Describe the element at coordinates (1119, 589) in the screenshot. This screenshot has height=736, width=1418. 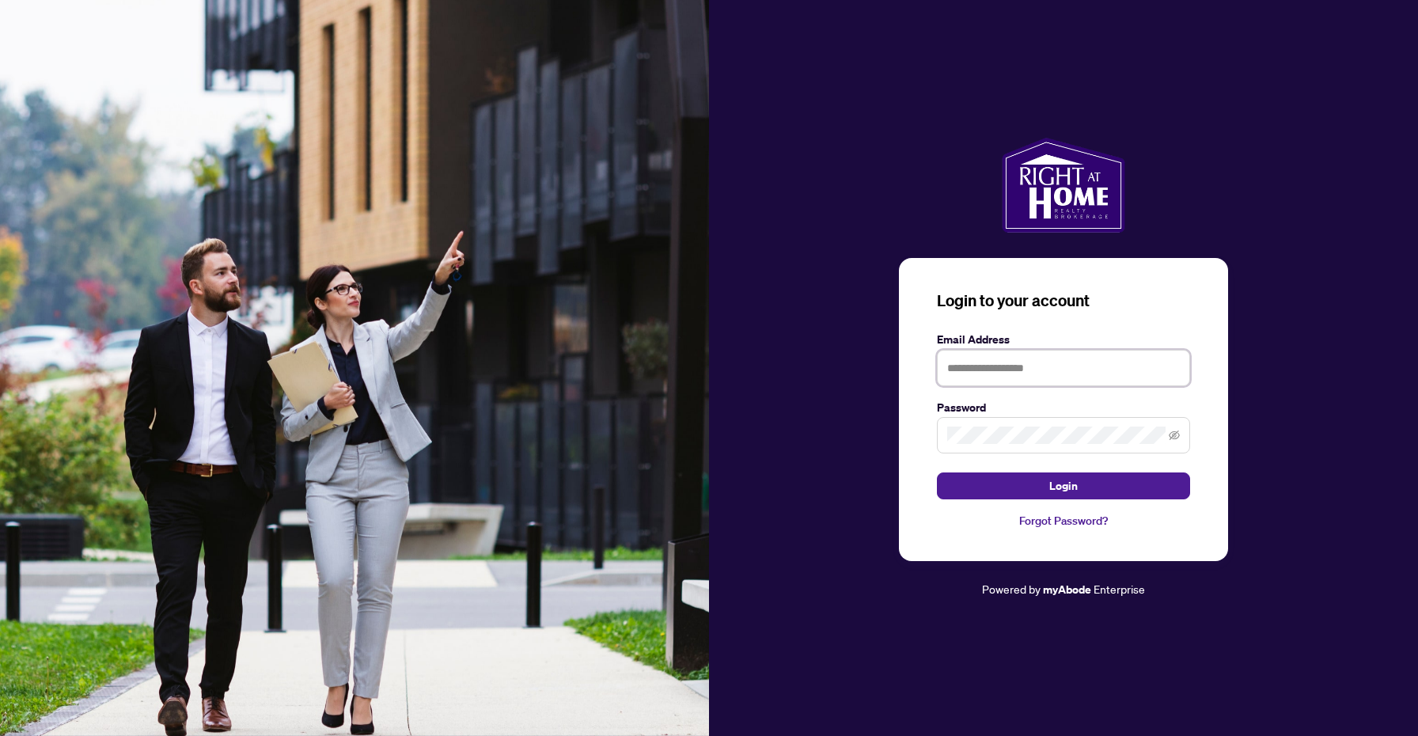
I see `span: Enterprise` at that location.